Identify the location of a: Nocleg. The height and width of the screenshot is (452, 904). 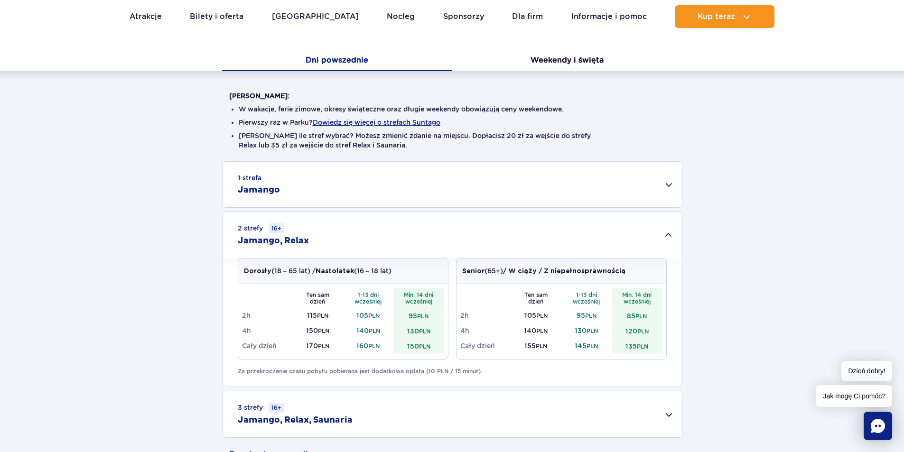
(400, 17).